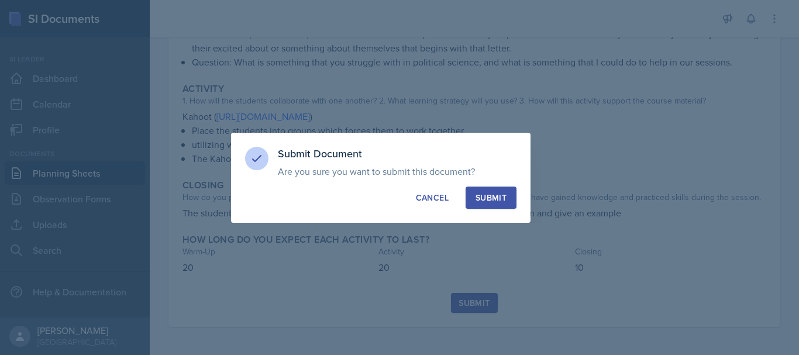 The width and height of the screenshot is (799, 355). Describe the element at coordinates (397, 154) in the screenshot. I see `h3: Submit Document` at that location.